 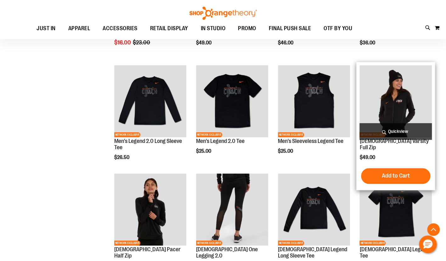 What do you see at coordinates (286, 43) in the screenshot?
I see `span: $46.00` at bounding box center [286, 43].